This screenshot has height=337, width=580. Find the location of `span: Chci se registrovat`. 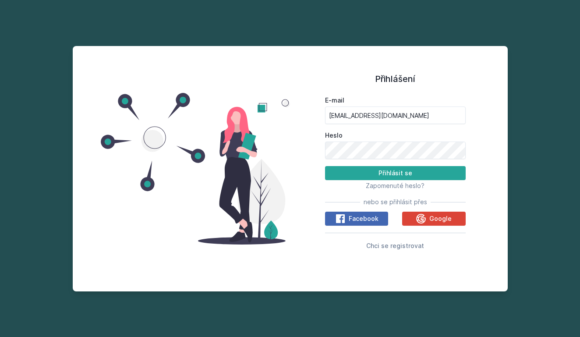

span: Chci se registrovat is located at coordinates (395, 245).